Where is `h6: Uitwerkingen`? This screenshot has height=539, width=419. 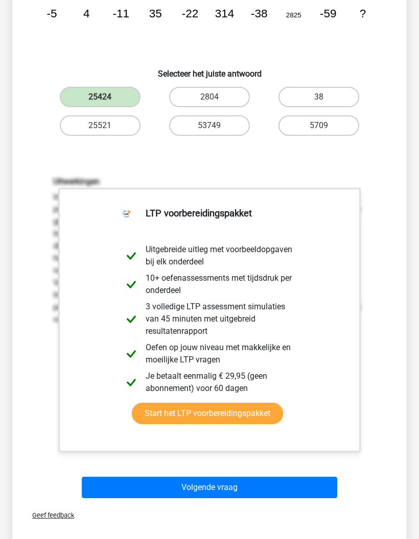
h6: Uitwerkingen is located at coordinates (209, 182).